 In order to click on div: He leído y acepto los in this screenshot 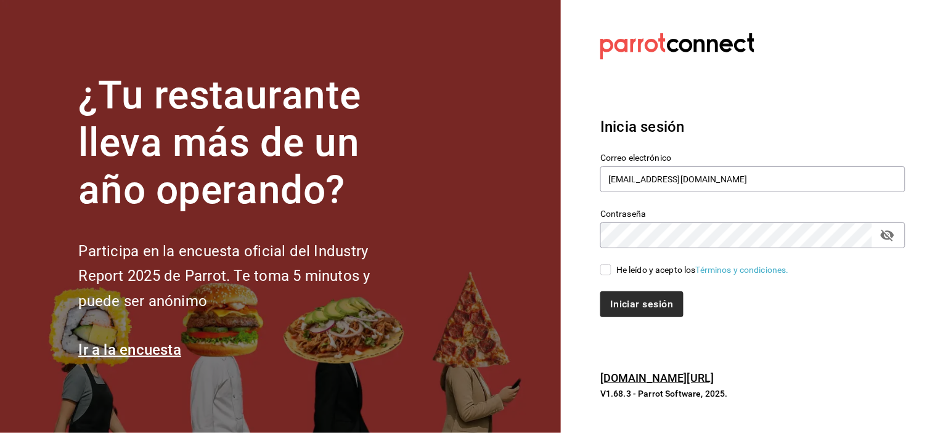, I will do `click(703, 270)`.